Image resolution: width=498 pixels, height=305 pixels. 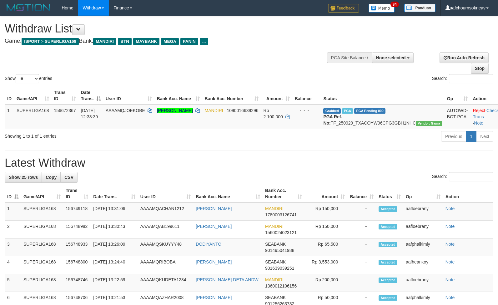 I want to click on span: Marked by aafsengchandara, so click(x=347, y=111).